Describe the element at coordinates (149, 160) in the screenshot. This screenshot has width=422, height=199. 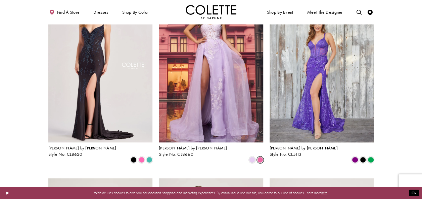
I see `i: Turquoise` at that location.